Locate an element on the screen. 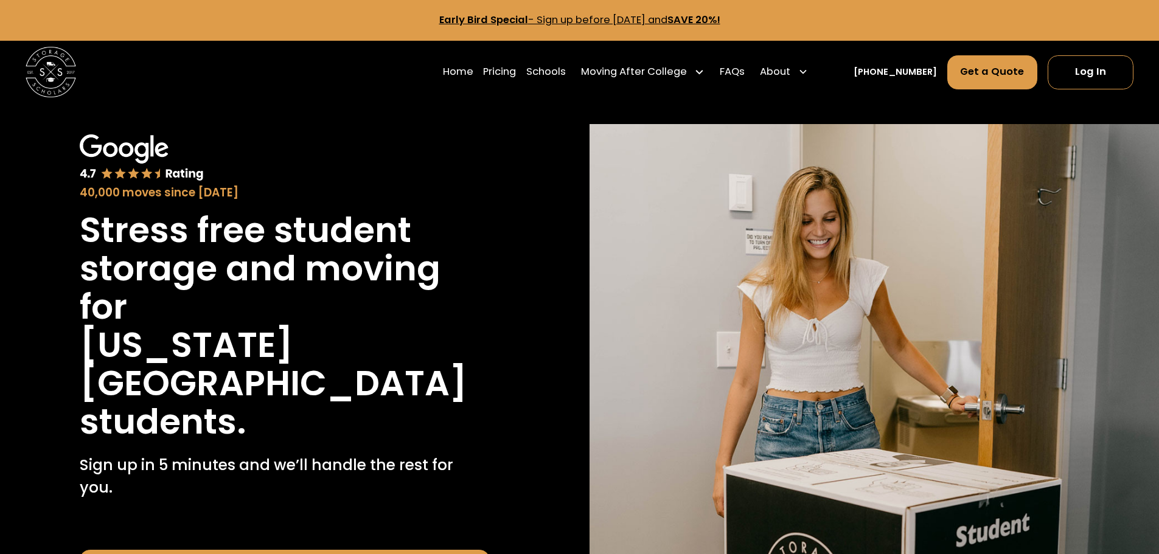 The width and height of the screenshot is (1159, 554). h1: students. is located at coordinates (163, 422).